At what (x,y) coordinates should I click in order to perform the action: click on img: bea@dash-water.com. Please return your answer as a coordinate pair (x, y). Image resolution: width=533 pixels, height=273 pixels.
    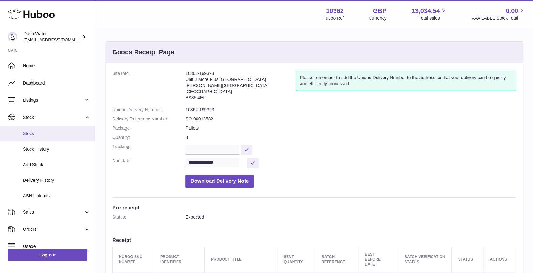
    Looking at the image, I should click on (12, 37).